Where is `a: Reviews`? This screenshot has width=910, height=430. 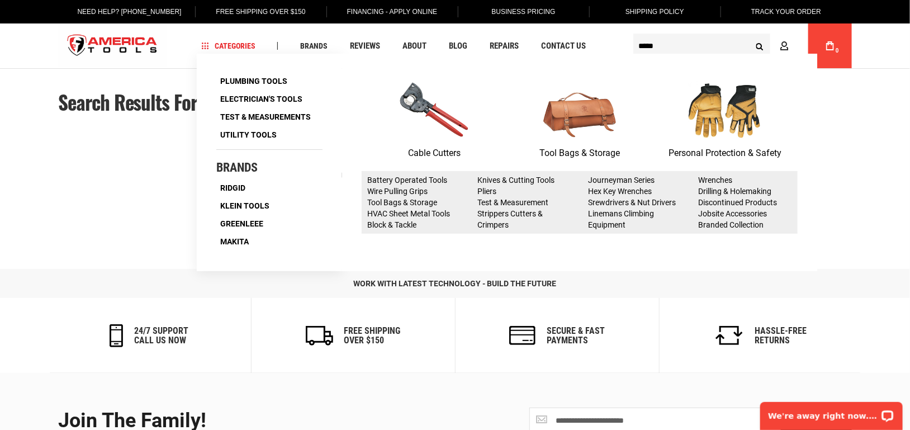
a: Reviews is located at coordinates (365, 46).